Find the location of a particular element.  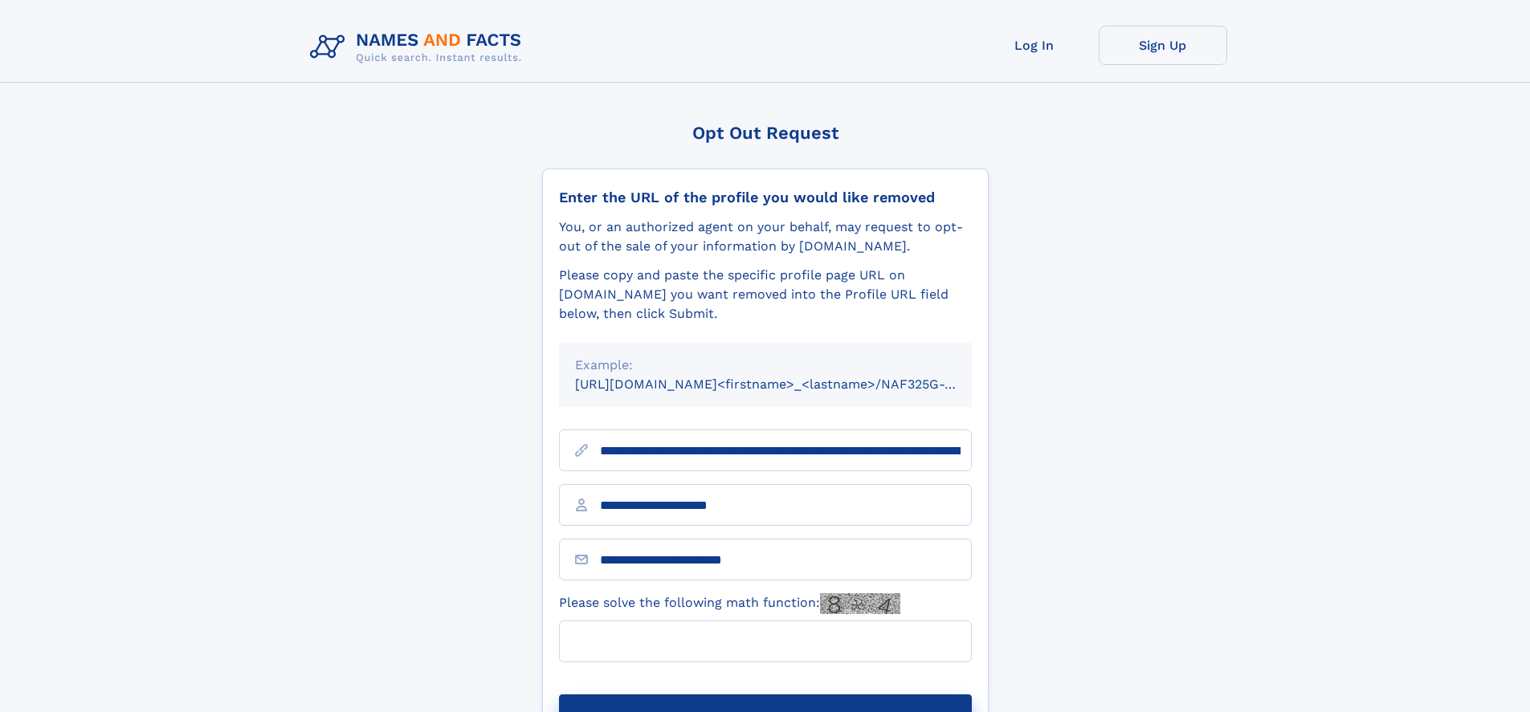

div: Opt Out Request is located at coordinates (765, 133).